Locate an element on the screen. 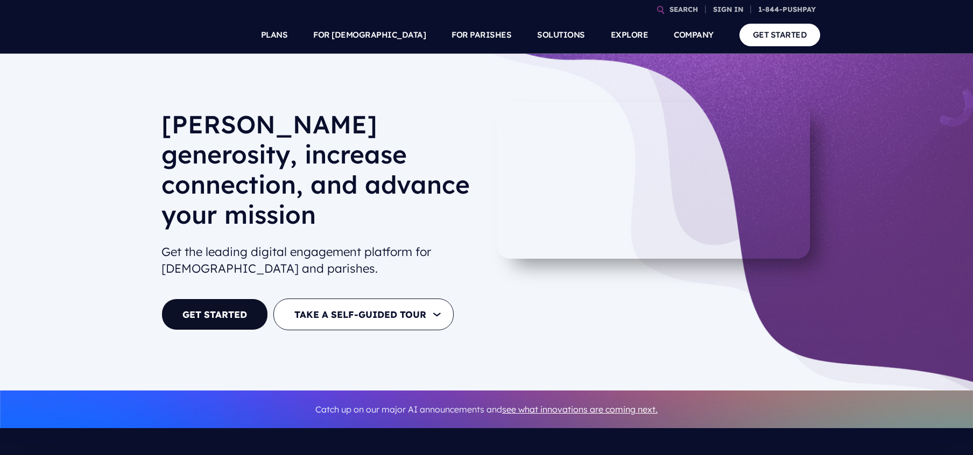 The width and height of the screenshot is (973, 455). a: EXPLORE is located at coordinates (630, 35).